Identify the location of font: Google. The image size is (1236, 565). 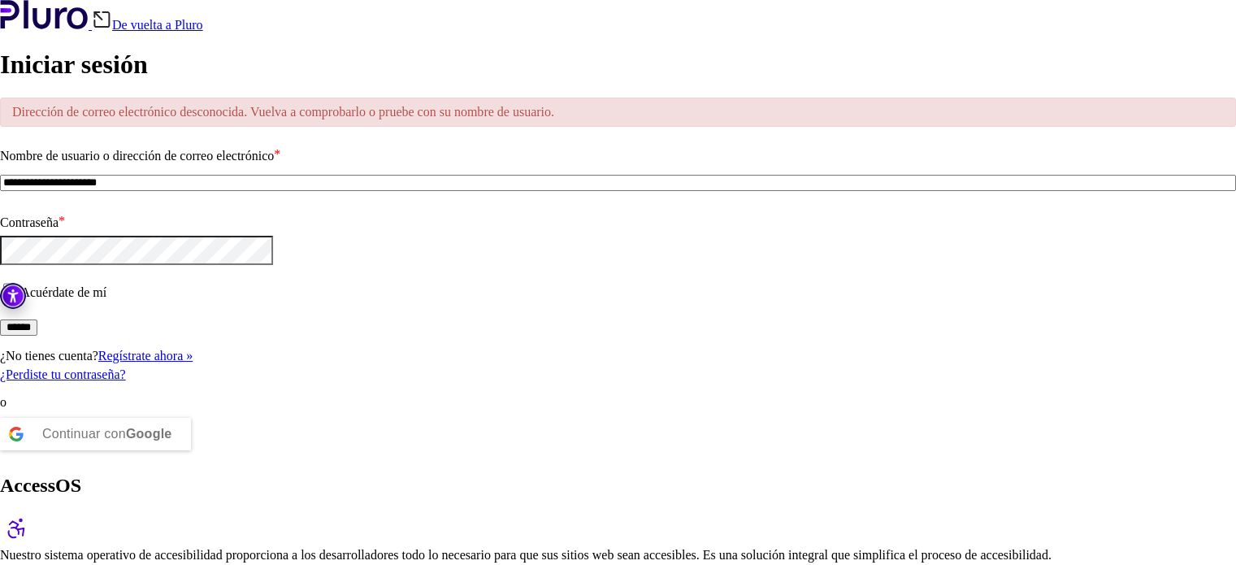
(149, 433).